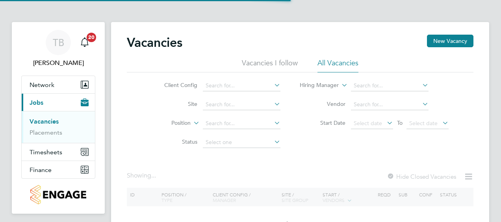  What do you see at coordinates (322, 104) in the screenshot?
I see `label: Vendor` at bounding box center [322, 104].